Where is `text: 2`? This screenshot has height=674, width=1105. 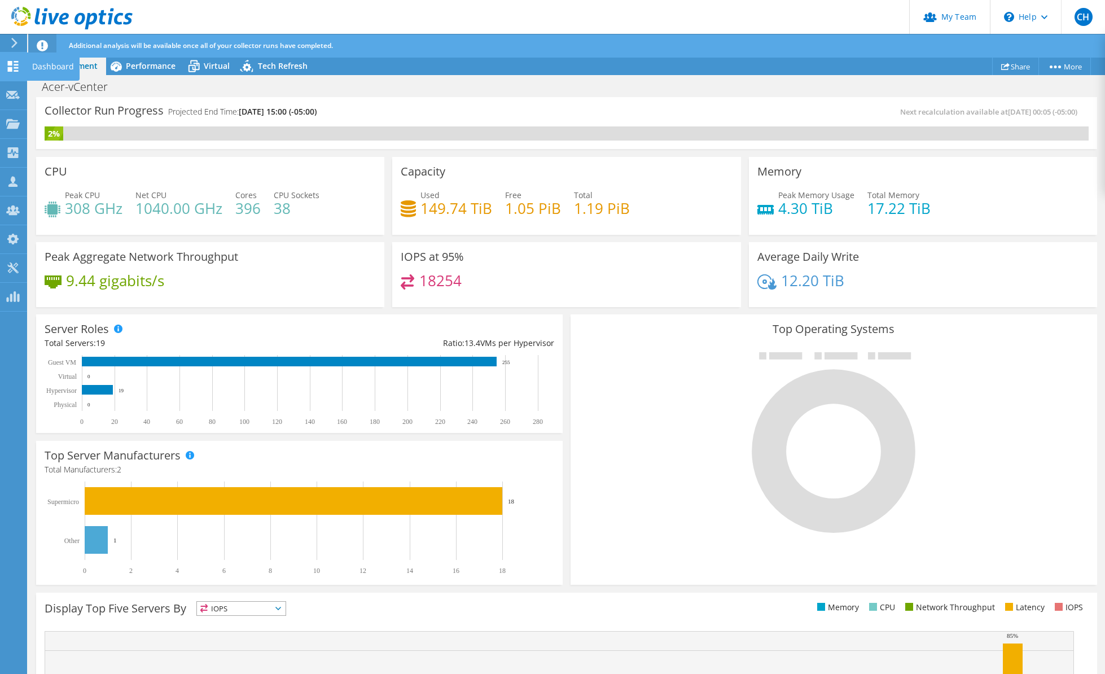
text: 2 is located at coordinates (131, 571).